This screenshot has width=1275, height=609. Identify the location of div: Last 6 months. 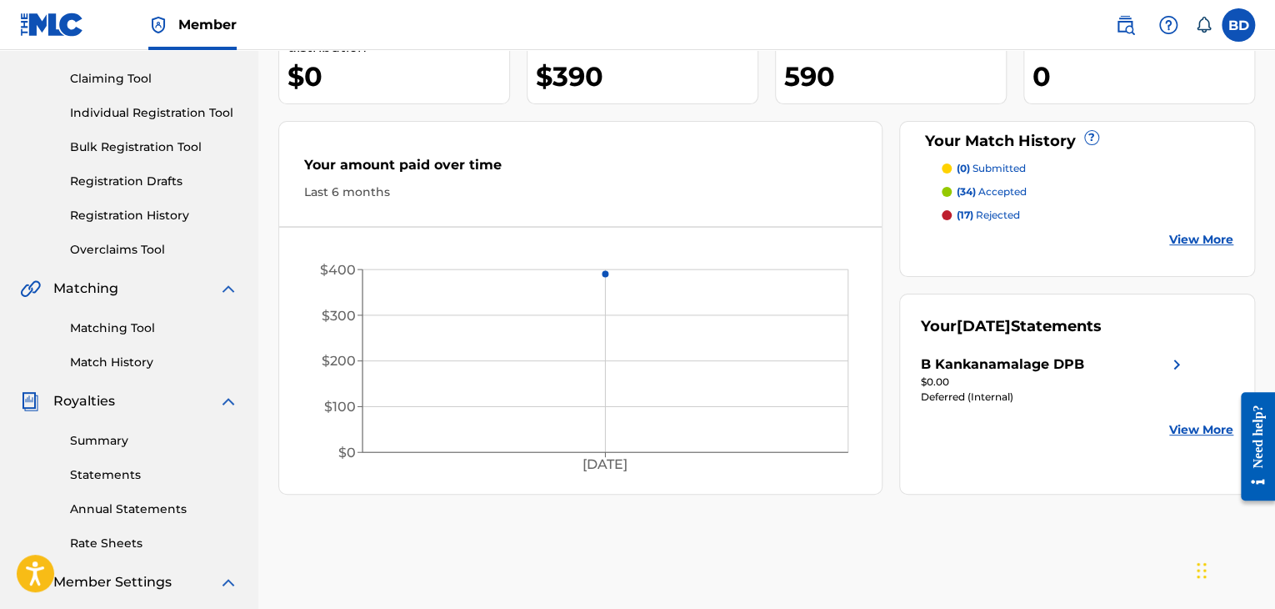
(580, 192).